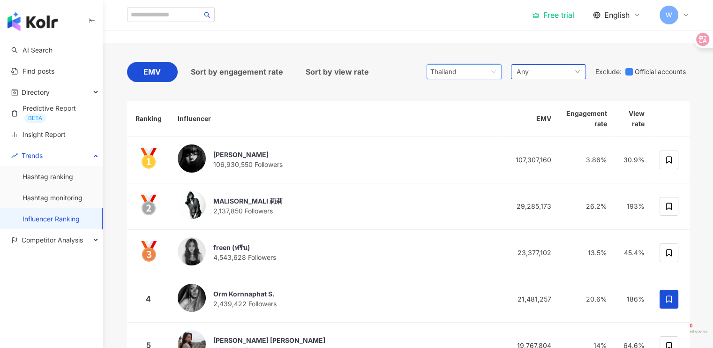  Describe the element at coordinates (248, 164) in the screenshot. I see `span: 106,930,550 Followers` at that location.